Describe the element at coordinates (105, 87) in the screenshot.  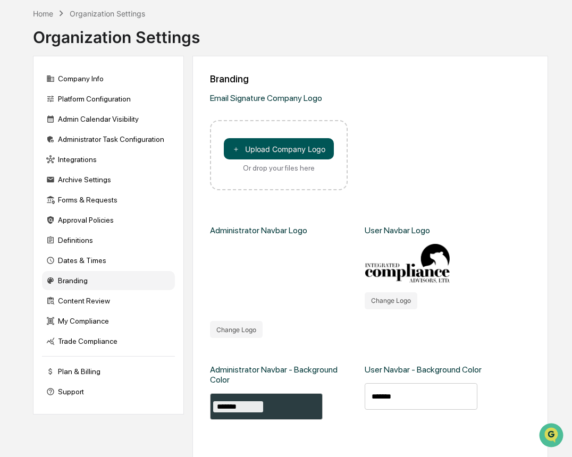
I see `div: Start new chat` at that location.